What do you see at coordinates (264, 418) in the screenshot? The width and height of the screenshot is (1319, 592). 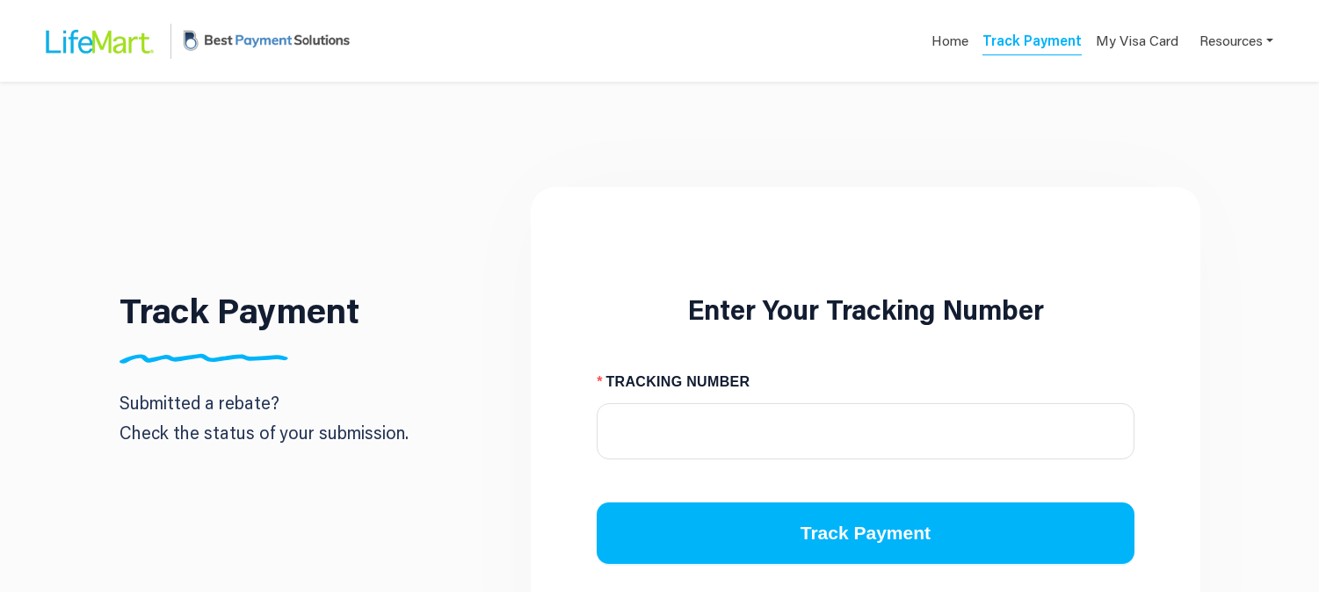 I see `p: Submitted a rebate? Check the status of your submission.` at bounding box center [264, 418].